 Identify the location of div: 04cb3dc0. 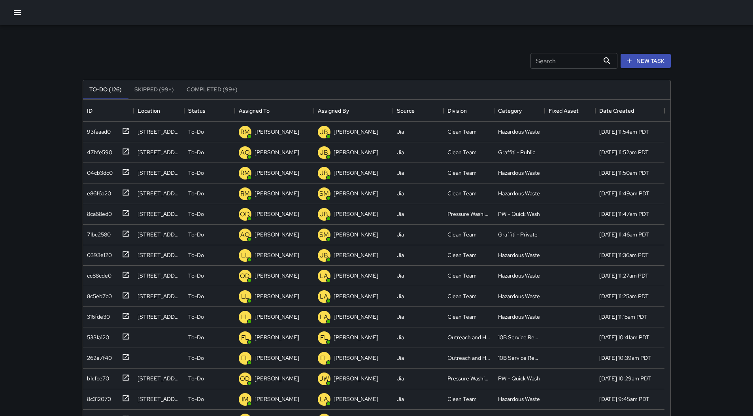
(98, 171).